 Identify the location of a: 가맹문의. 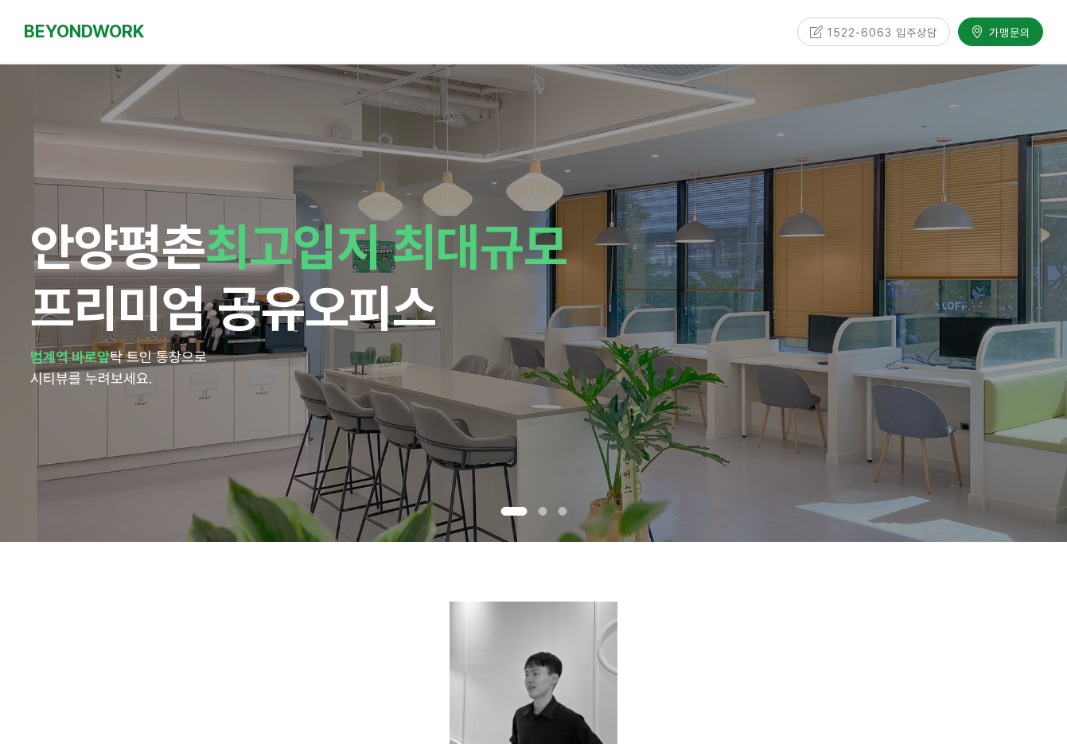
(1000, 30).